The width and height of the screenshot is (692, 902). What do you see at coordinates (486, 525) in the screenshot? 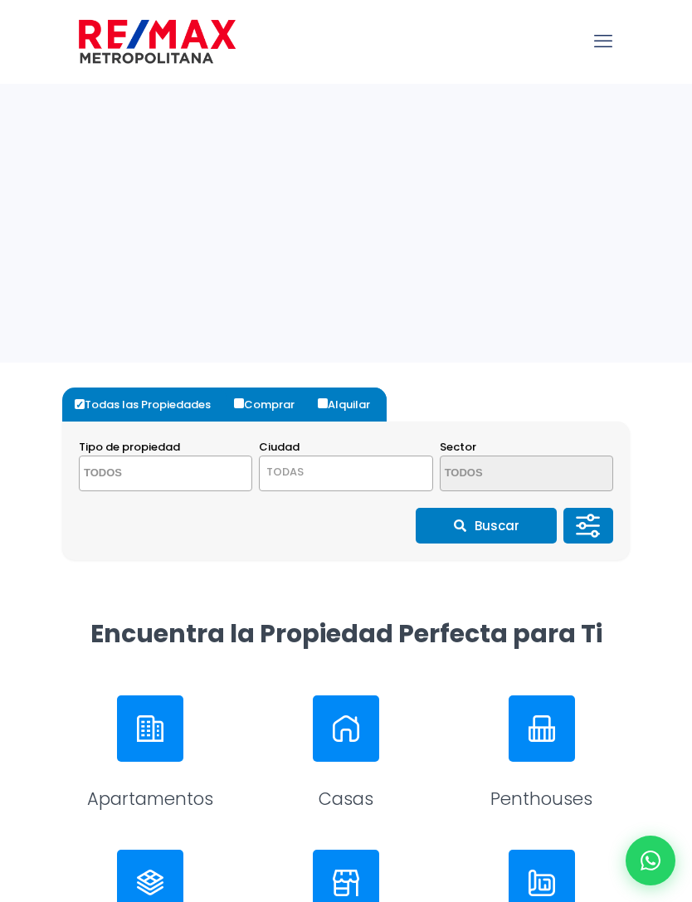
I see `button: Buscar` at bounding box center [486, 525].